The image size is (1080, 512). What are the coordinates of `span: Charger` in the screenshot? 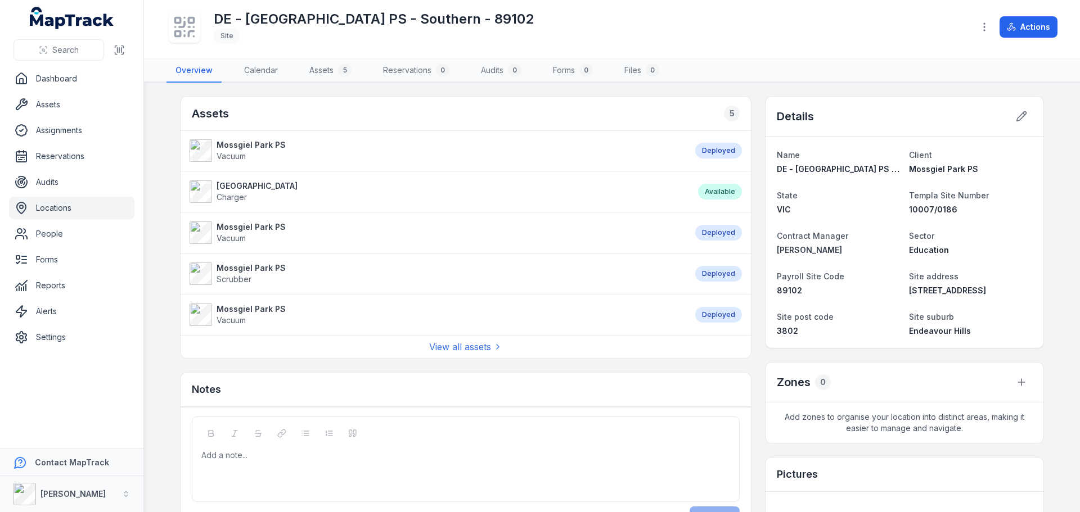 It's located at (232, 197).